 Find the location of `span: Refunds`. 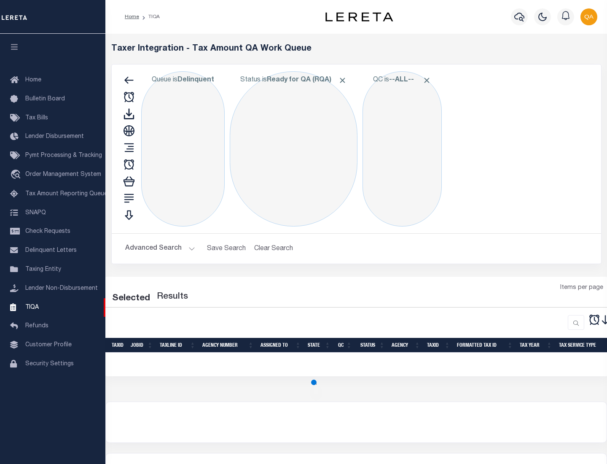

span: Refunds is located at coordinates (37, 326).